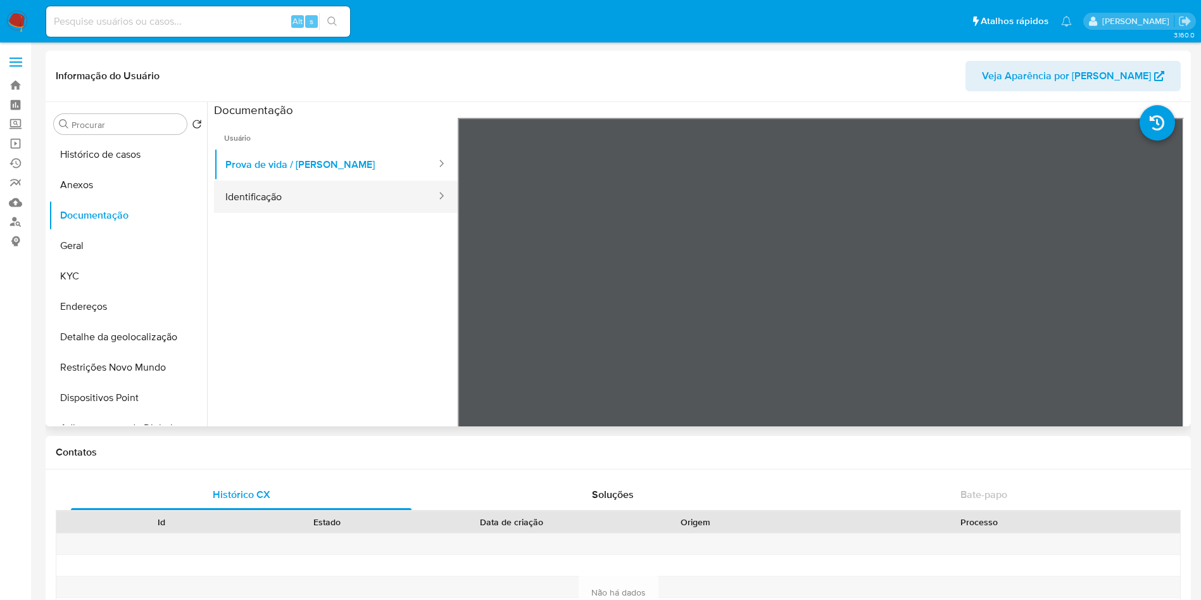  What do you see at coordinates (128, 306) in the screenshot?
I see `button: Endereços` at bounding box center [128, 306].